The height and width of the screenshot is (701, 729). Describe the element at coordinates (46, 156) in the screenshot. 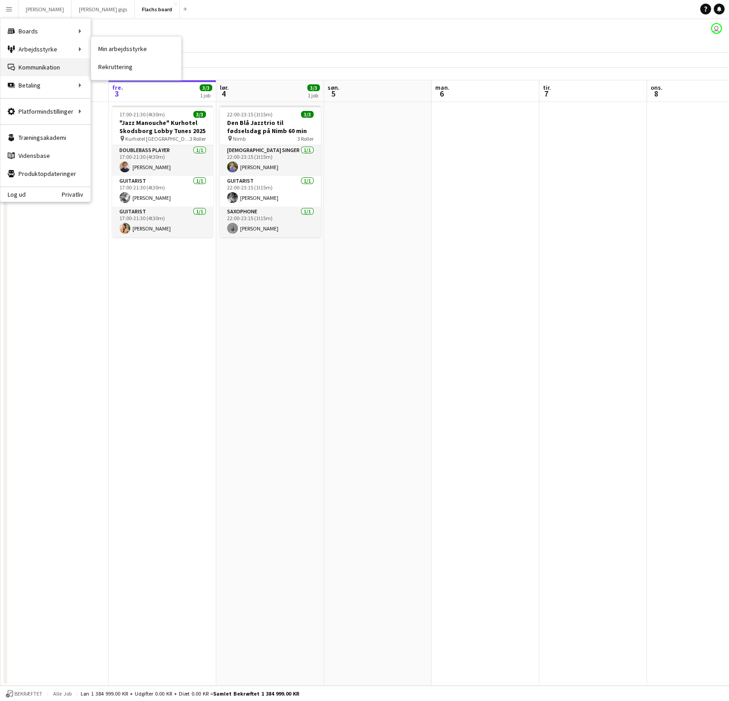

I see `a: Vidensbase` at that location.